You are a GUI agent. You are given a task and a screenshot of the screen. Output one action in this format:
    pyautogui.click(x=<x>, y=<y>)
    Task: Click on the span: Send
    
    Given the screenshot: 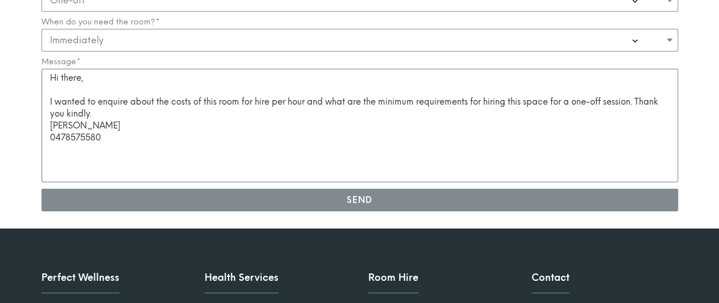 What is the action you would take?
    pyautogui.click(x=359, y=200)
    